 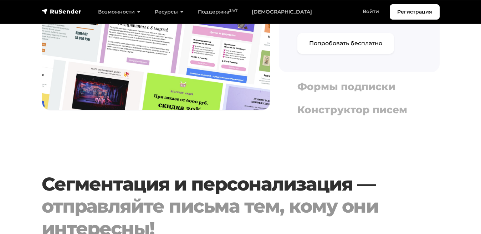 What do you see at coordinates (346, 44) in the screenshot?
I see `a: Попробовать бесплатно` at bounding box center [346, 44].